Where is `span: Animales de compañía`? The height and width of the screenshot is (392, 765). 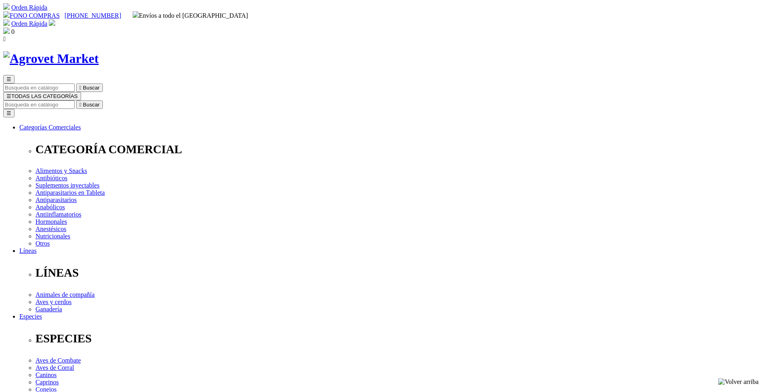
span: Animales de compañía is located at coordinates (65, 294).